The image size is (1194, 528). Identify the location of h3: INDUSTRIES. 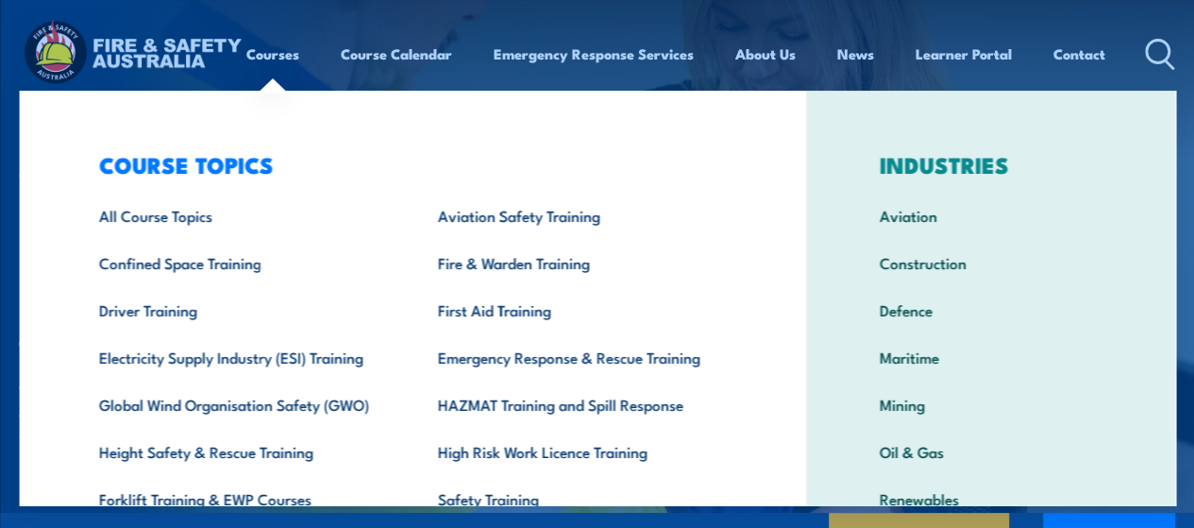
(990, 164).